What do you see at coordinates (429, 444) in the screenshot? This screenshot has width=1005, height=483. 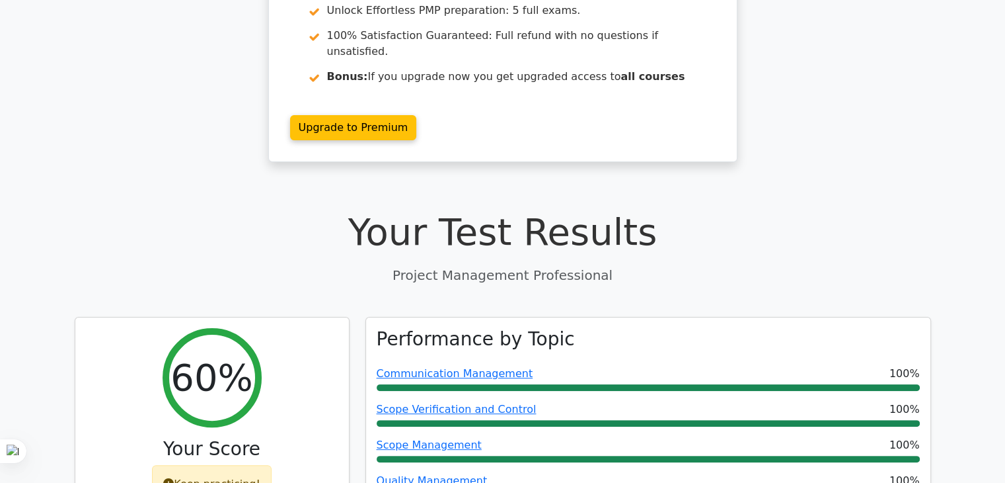 I see `a: Scope Management` at bounding box center [429, 444].